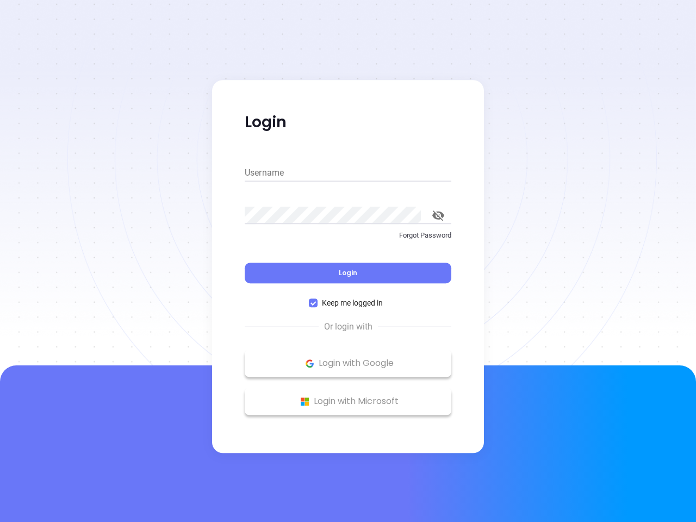 This screenshot has width=696, height=522. What do you see at coordinates (438, 215) in the screenshot?
I see `button: toggle password visibility` at bounding box center [438, 215].